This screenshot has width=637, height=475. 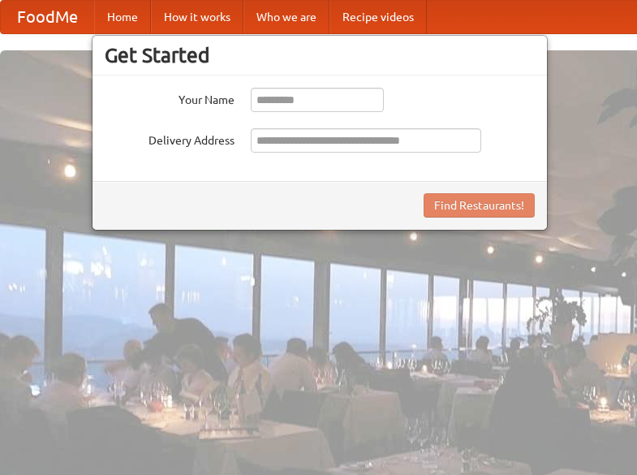 What do you see at coordinates (378, 17) in the screenshot?
I see `a: Recipe videos` at bounding box center [378, 17].